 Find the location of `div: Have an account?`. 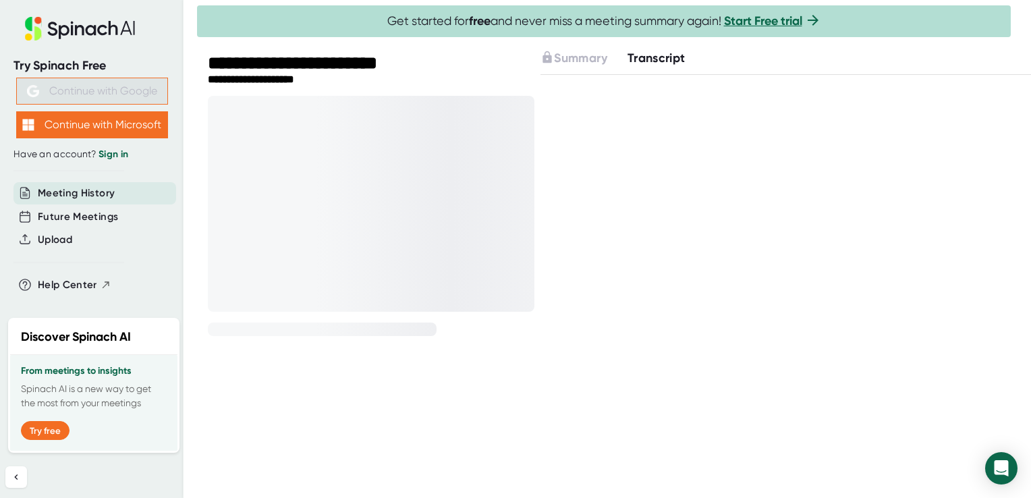

div: Have an account? is located at coordinates (92, 154).